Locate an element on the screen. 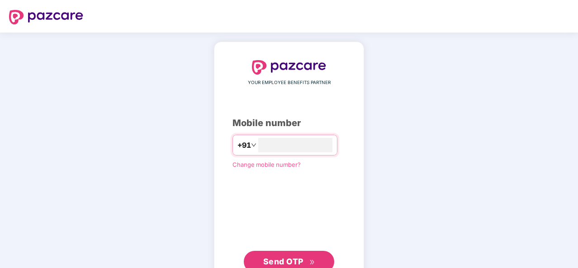  a: Change mobile number? is located at coordinates (267, 165).